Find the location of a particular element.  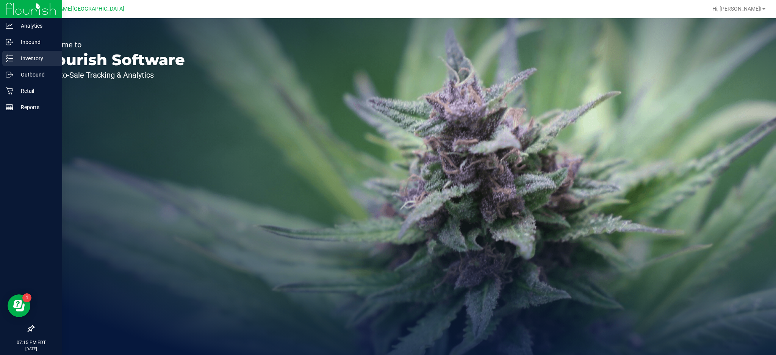

p: Analytics is located at coordinates (36, 26).